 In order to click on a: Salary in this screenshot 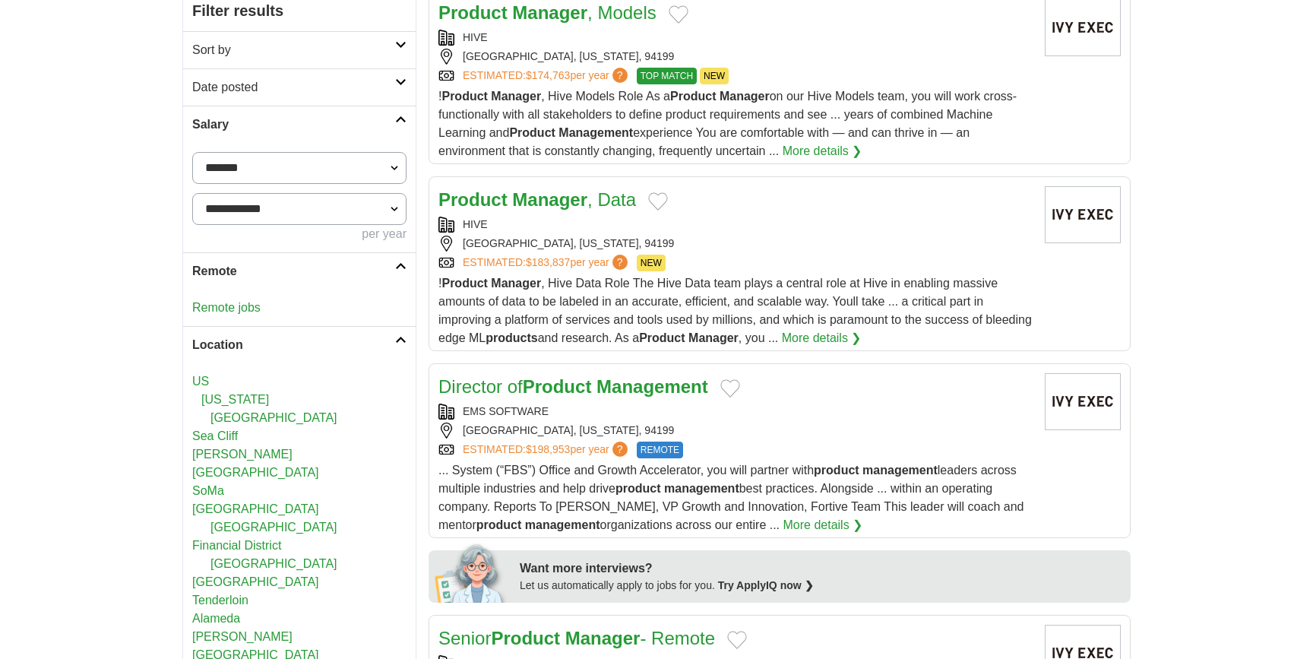, I will do `click(299, 124)`.